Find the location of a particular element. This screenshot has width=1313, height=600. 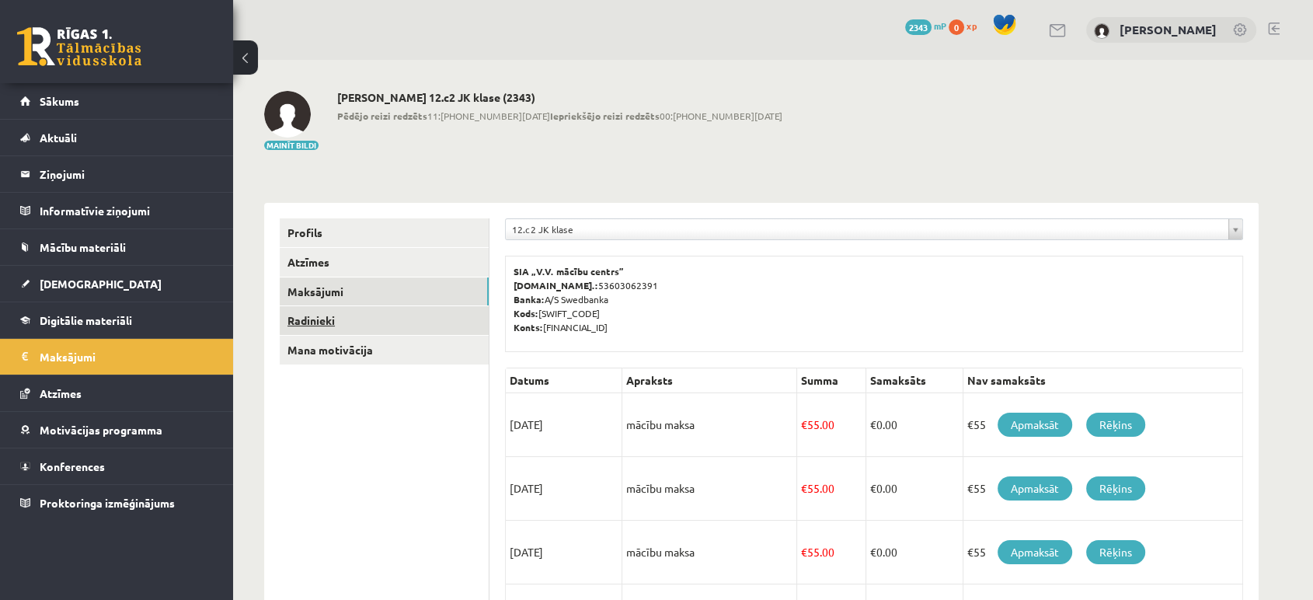

a: Radinieki is located at coordinates (384, 320).